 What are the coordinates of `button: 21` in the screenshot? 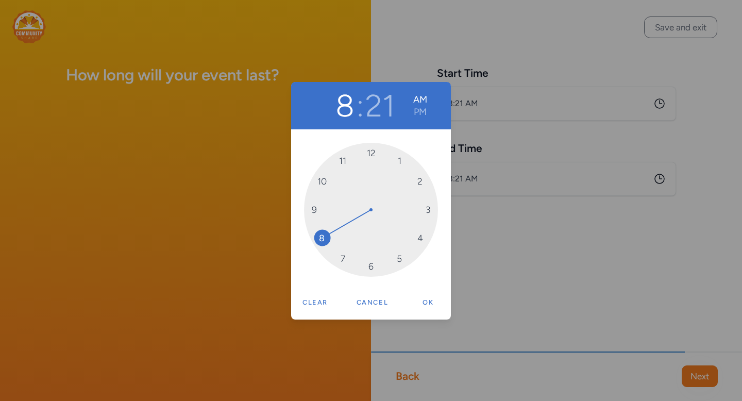 It's located at (380, 106).